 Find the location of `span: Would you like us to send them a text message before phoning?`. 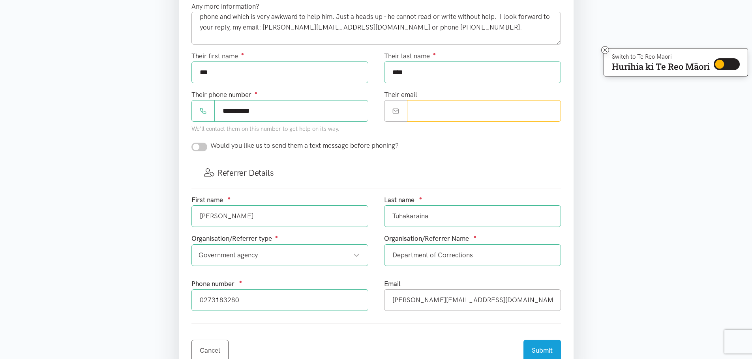

span: Would you like us to send them a text message before phoning? is located at coordinates (304, 146).